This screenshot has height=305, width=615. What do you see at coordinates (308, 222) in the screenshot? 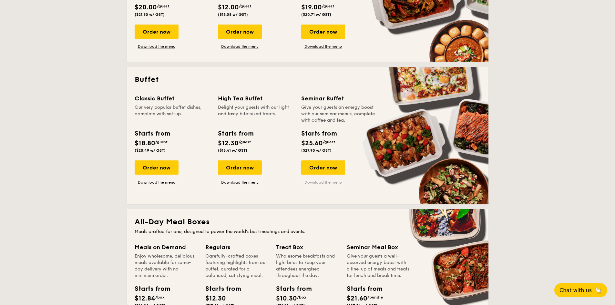
I see `h2: All-Day Meal Boxes` at bounding box center [308, 222].